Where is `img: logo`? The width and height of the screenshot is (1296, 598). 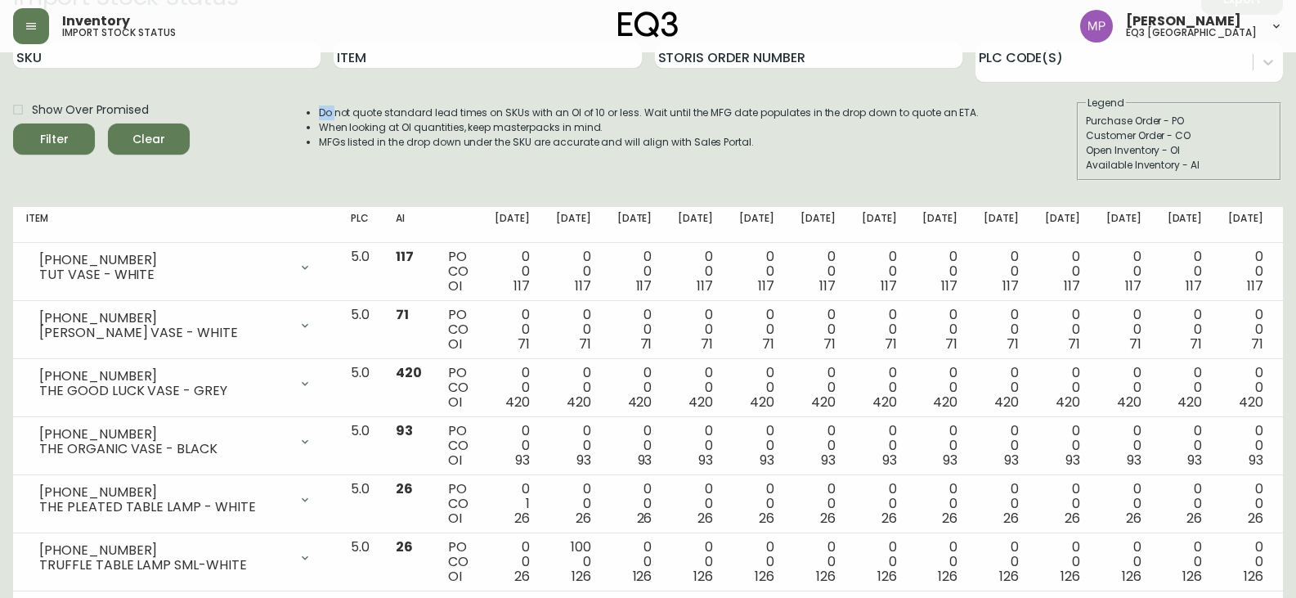 img: logo is located at coordinates (648, 25).